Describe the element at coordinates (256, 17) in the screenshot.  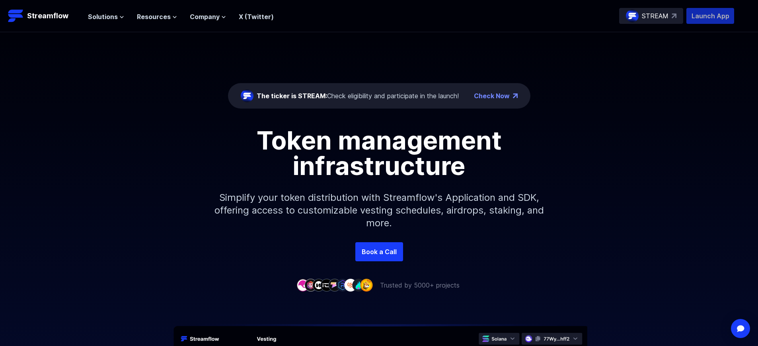
I see `a: X (Twitter)` at that location.